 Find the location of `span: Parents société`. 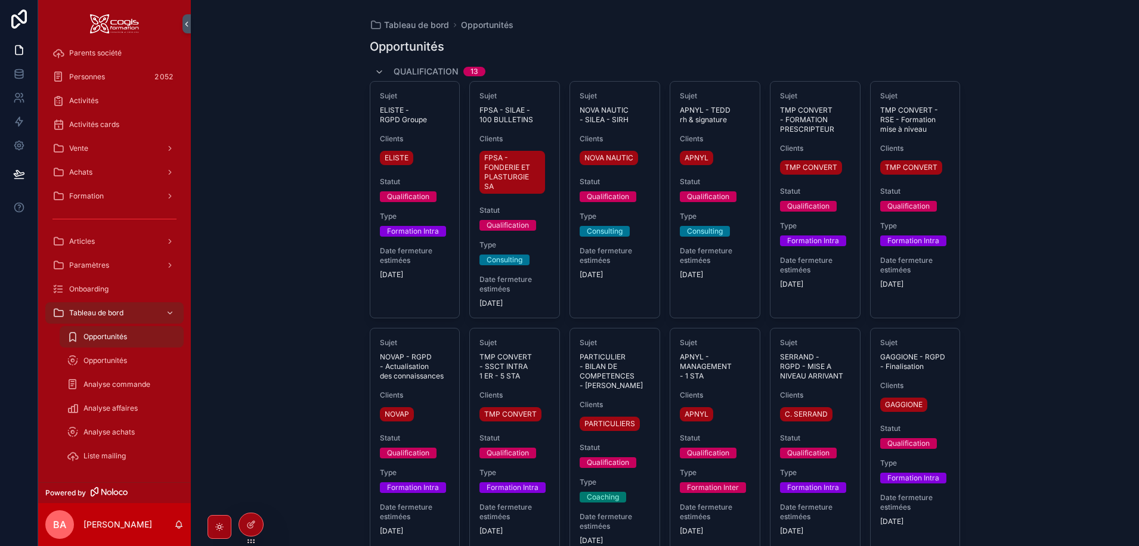

span: Parents société is located at coordinates (95, 53).